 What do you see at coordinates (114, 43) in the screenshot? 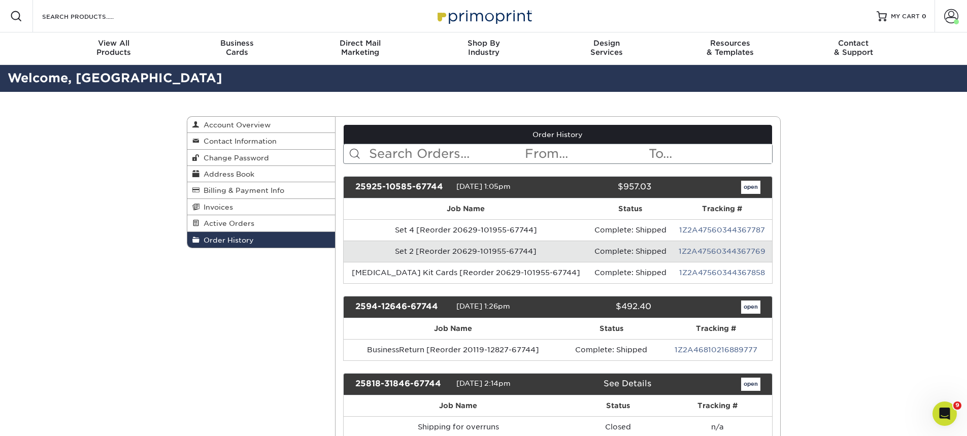
I see `span: View All` at bounding box center [114, 43].